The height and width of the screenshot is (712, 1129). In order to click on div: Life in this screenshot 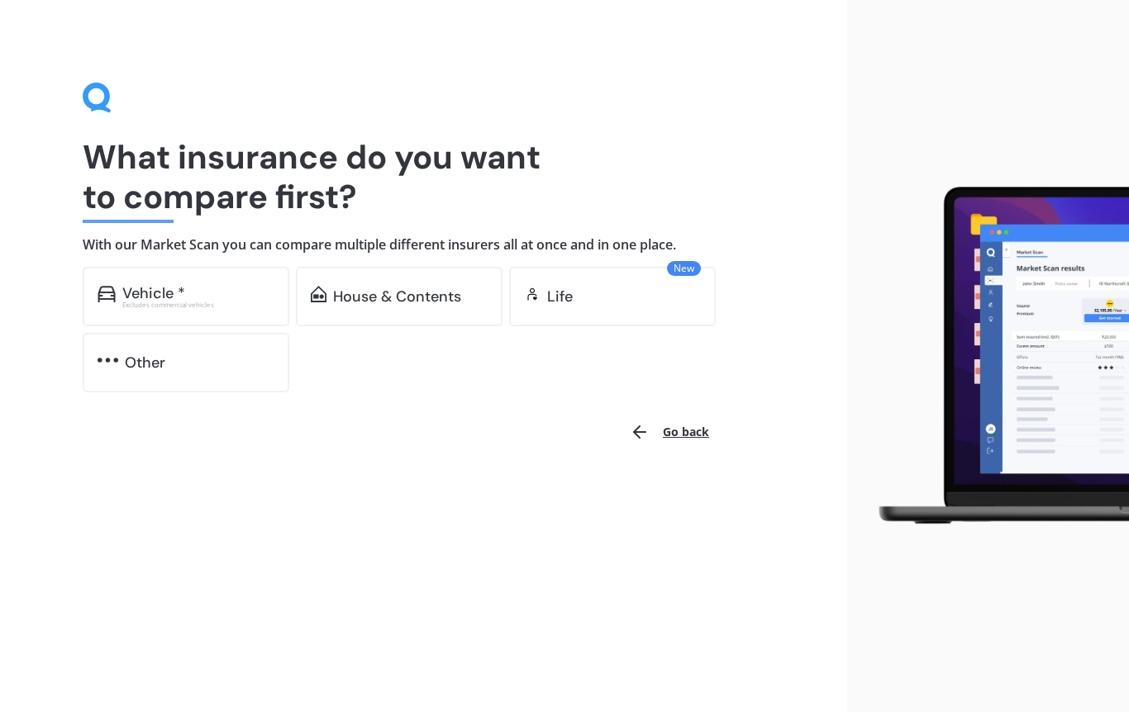, I will do `click(559, 297)`.